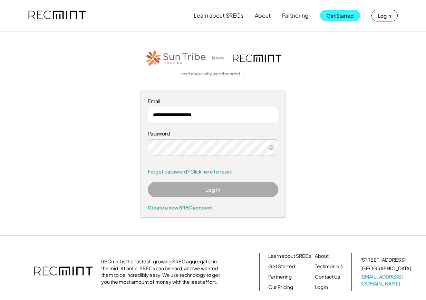  Describe the element at coordinates (295, 16) in the screenshot. I see `button: Partnering` at that location.